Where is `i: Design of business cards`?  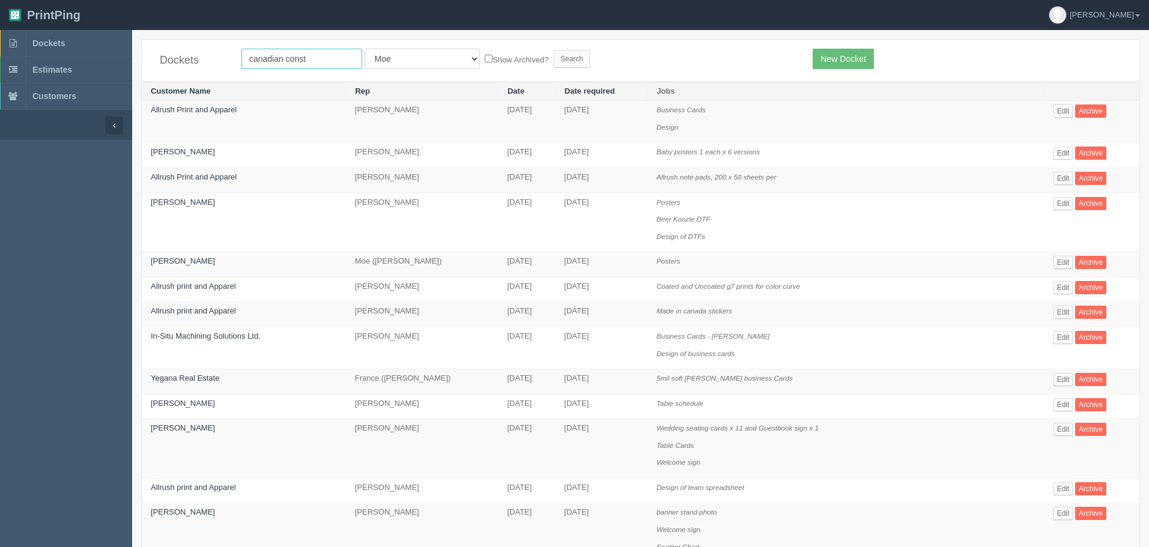
i: Design of business cards is located at coordinates (696, 353).